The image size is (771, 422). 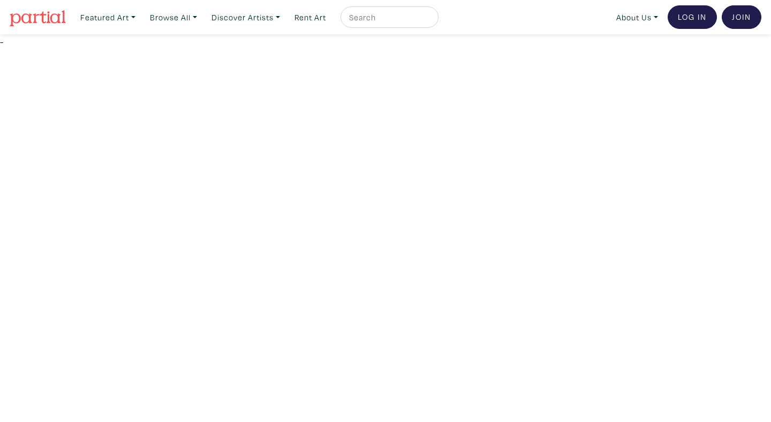 What do you see at coordinates (108, 17) in the screenshot?
I see `a: Featured Art` at bounding box center [108, 17].